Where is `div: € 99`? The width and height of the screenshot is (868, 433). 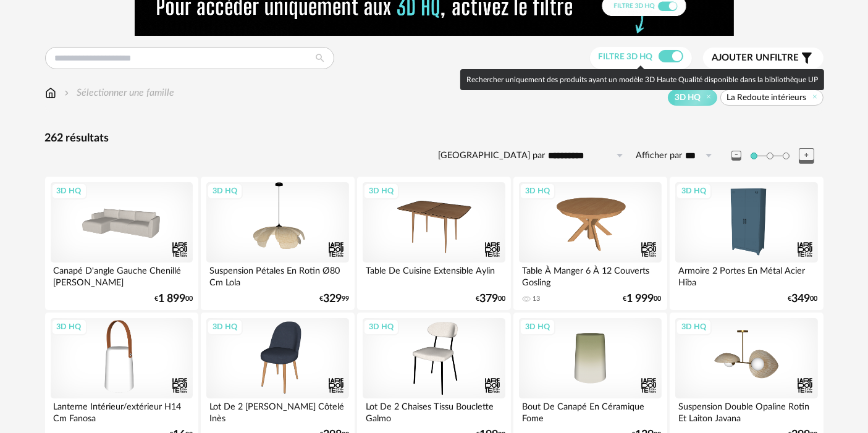 div: € 99 is located at coordinates (334, 299).